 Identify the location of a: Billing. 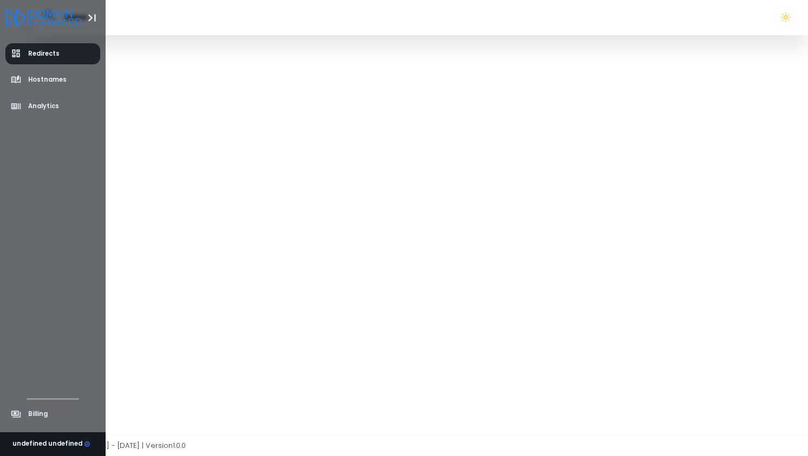
(53, 414).